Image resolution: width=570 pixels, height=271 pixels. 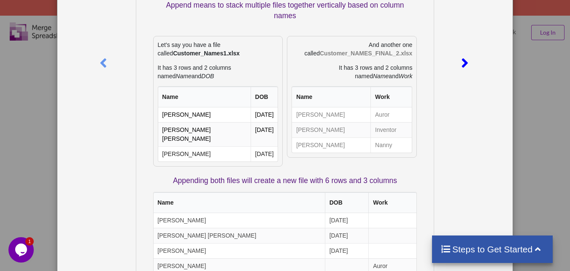 What do you see at coordinates (285, 180) in the screenshot?
I see `p: Appending both files will create a new file with 6 rows and 3 columns` at bounding box center [285, 180].